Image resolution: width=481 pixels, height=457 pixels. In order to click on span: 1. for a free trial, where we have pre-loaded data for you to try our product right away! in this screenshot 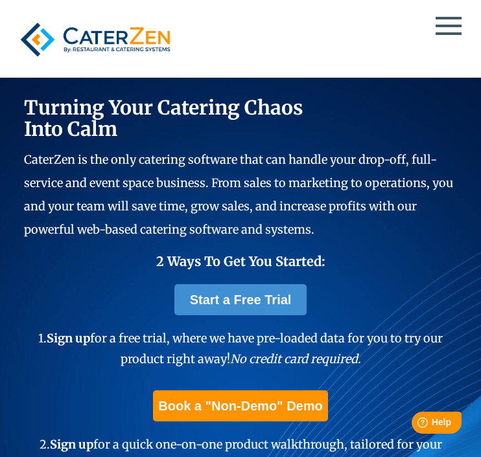, I will do `click(240, 349)`.